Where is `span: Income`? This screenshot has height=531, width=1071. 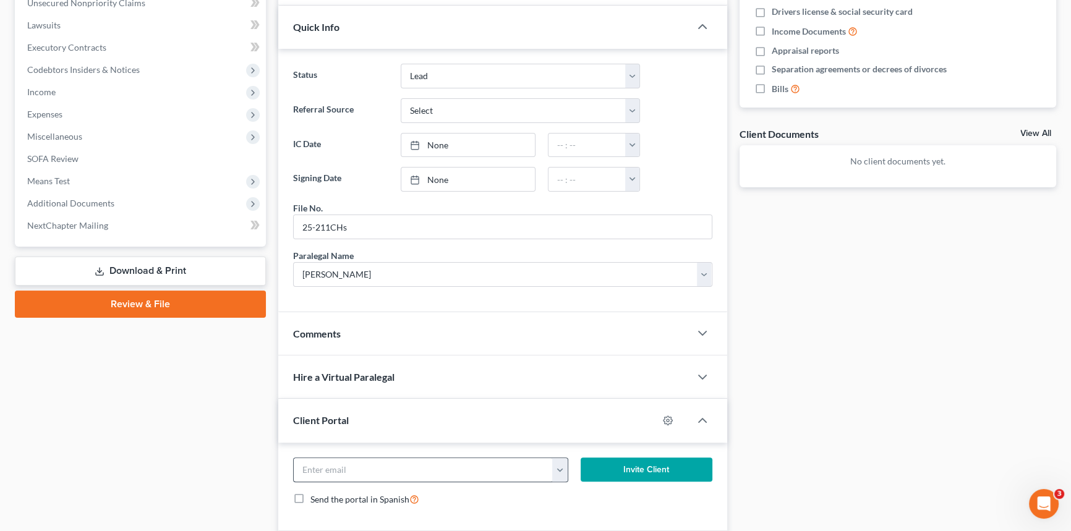
span: Income is located at coordinates (41, 92).